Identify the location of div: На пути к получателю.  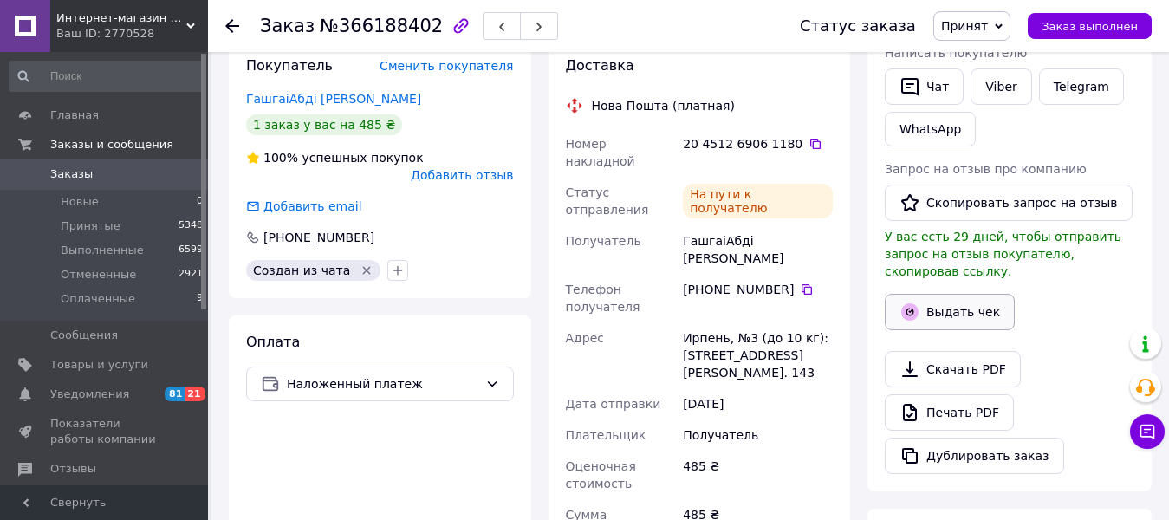
(757, 201).